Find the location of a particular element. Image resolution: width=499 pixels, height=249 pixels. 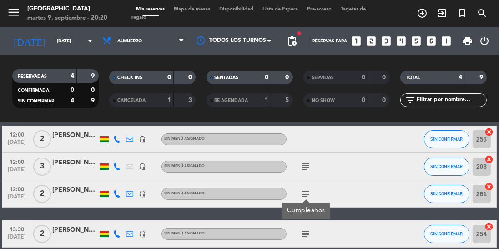

span: CHECK INS is located at coordinates (130, 78).